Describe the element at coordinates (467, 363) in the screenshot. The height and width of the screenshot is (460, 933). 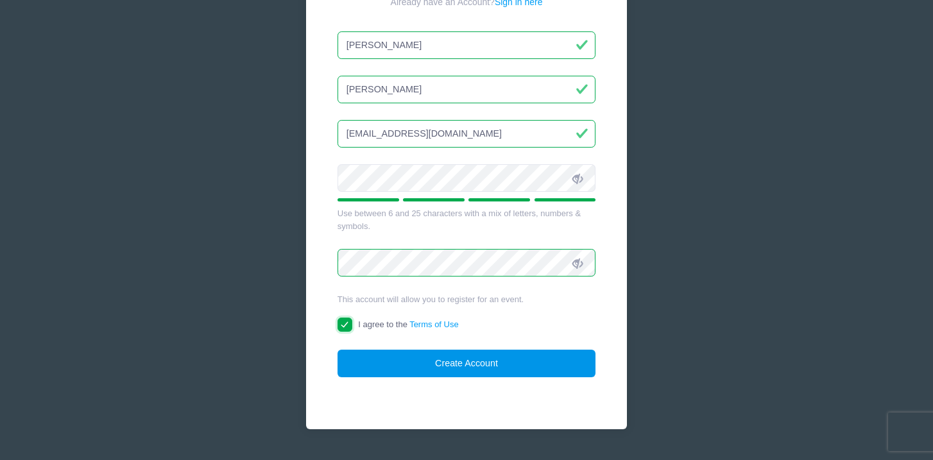
I see `button: Create Account` at that location.